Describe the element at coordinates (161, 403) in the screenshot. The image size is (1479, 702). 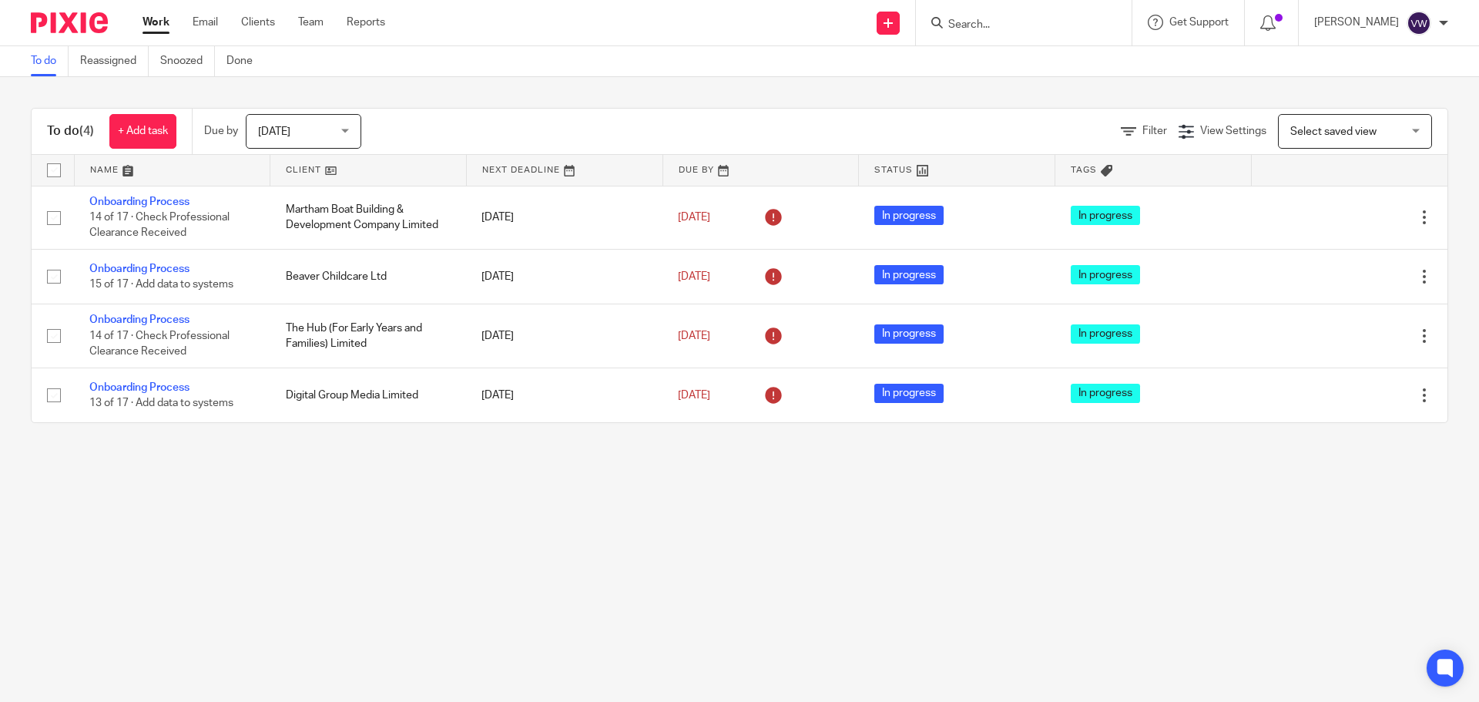
I see `span: 13 of 17 · Add data to systems` at that location.